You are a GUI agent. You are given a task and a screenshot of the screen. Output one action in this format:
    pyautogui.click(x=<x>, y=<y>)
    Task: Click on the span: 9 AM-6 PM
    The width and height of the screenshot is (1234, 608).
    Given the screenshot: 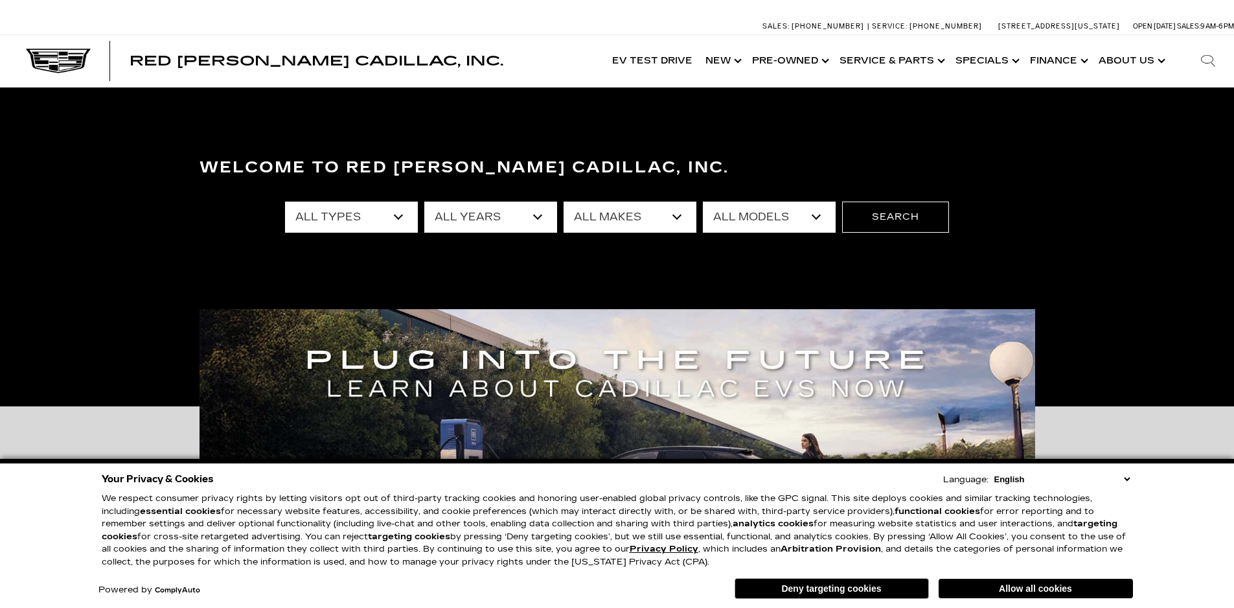 What is the action you would take?
    pyautogui.click(x=1217, y=26)
    